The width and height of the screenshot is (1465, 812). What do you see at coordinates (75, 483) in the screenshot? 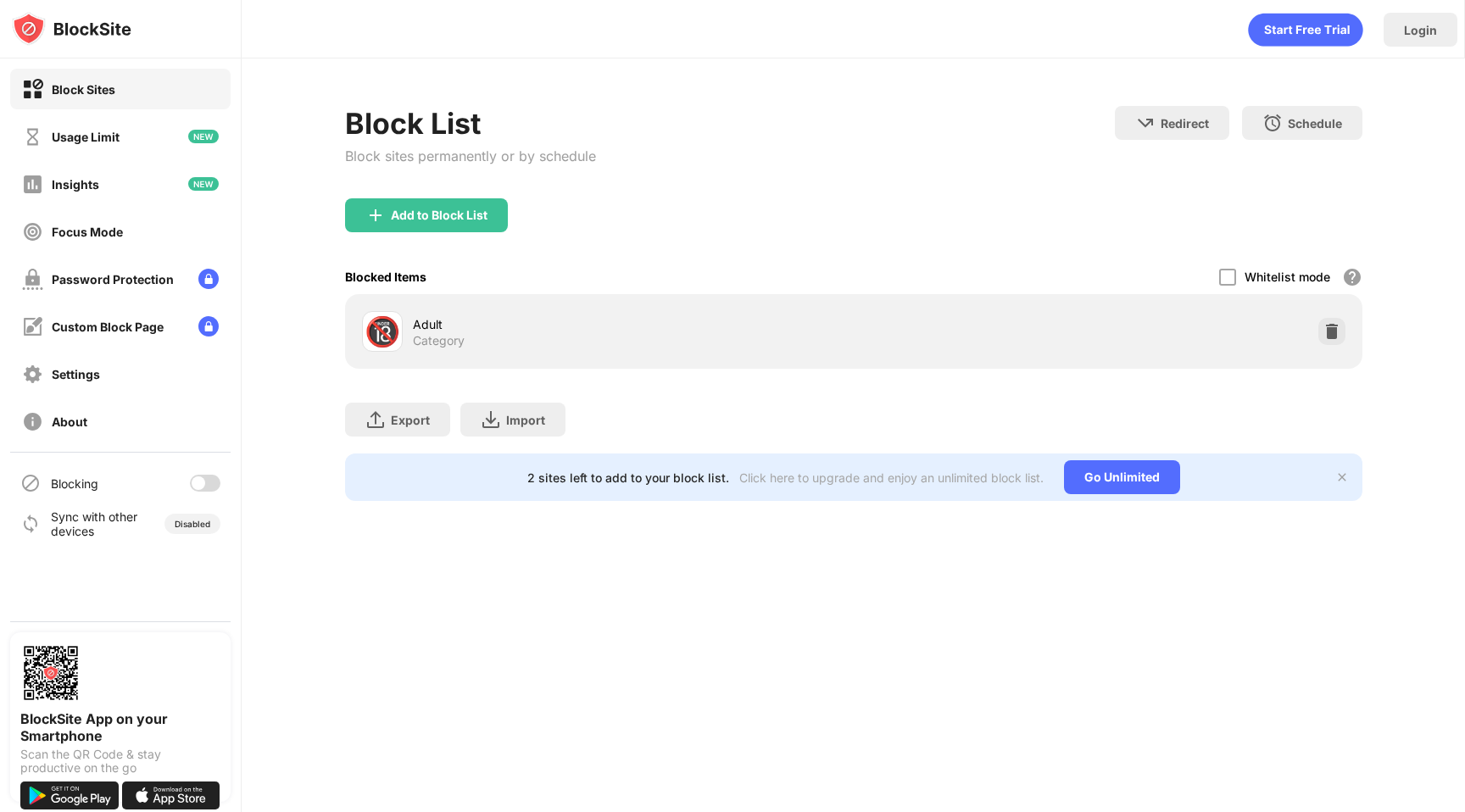
I see `div: Blocking` at bounding box center [75, 483].